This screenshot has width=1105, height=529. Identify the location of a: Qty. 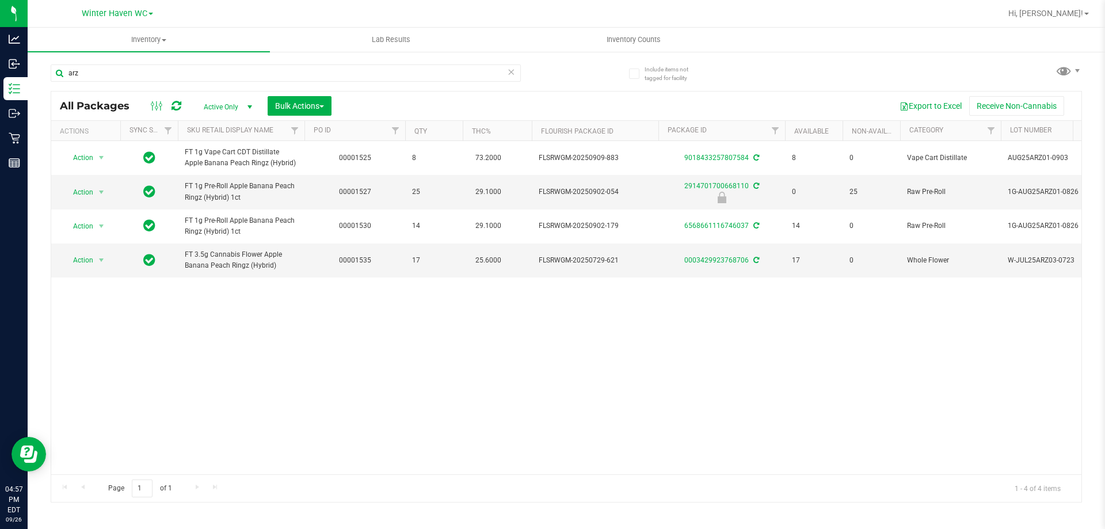
(421, 131).